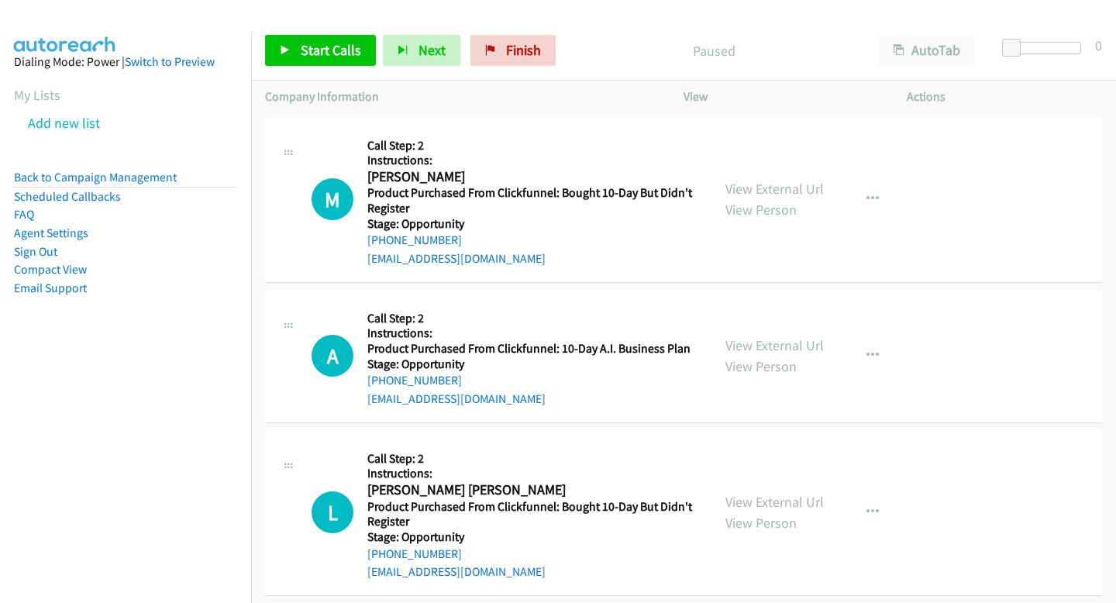 The height and width of the screenshot is (603, 1116). I want to click on a: Start Calls, so click(320, 50).